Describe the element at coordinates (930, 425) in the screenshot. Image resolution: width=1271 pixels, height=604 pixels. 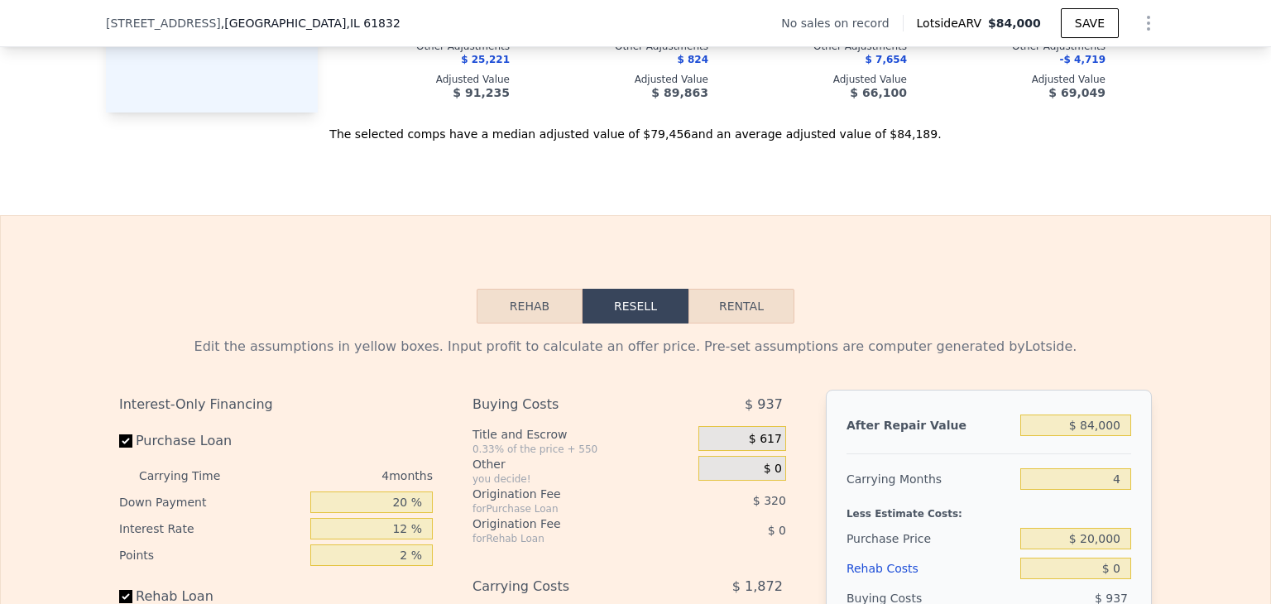
I see `div: After Repair Value` at that location.